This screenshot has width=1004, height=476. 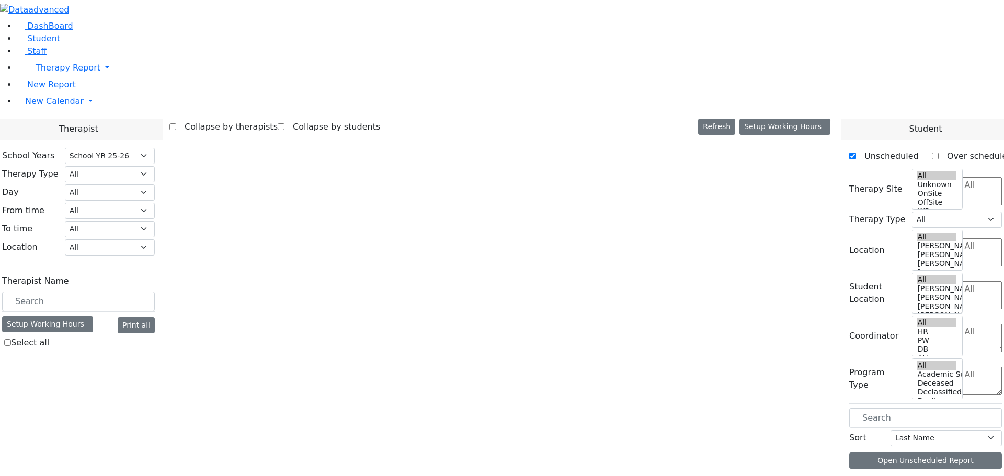 What do you see at coordinates (936, 185) in the screenshot?
I see `option: Unknown` at bounding box center [936, 185].